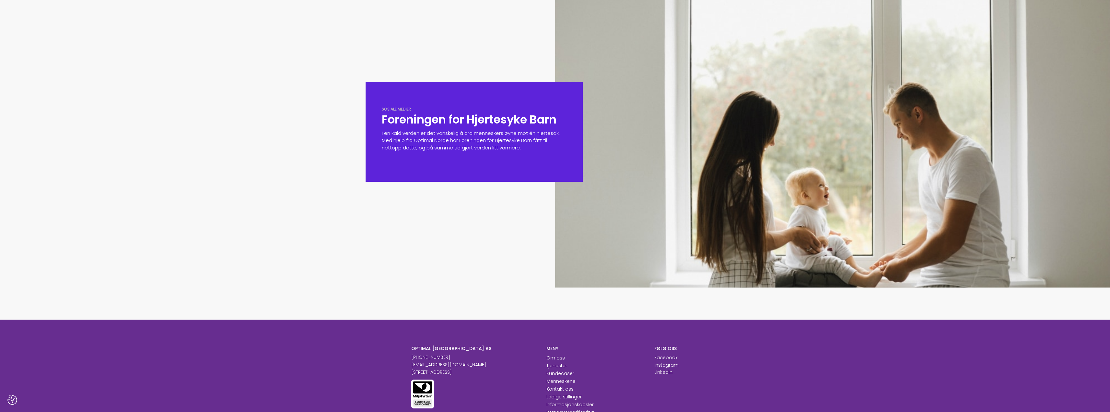 Image resolution: width=1110 pixels, height=412 pixels. What do you see at coordinates (474, 120) in the screenshot?
I see `h2: Foreningen for Hjertesyke Barn` at bounding box center [474, 120].